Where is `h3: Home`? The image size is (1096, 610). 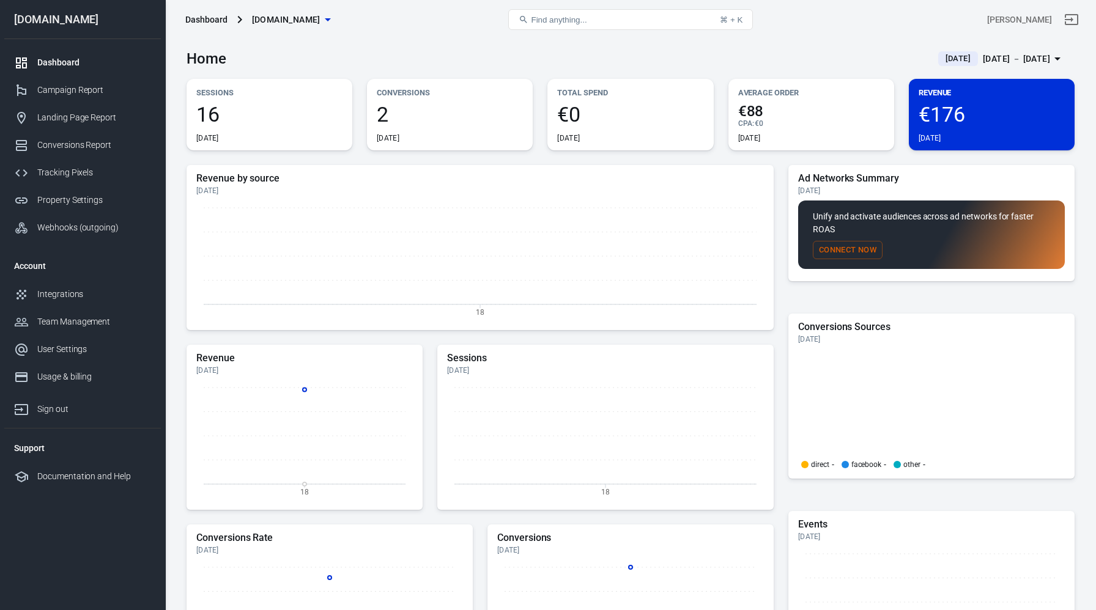
h3: Home is located at coordinates (206, 59).